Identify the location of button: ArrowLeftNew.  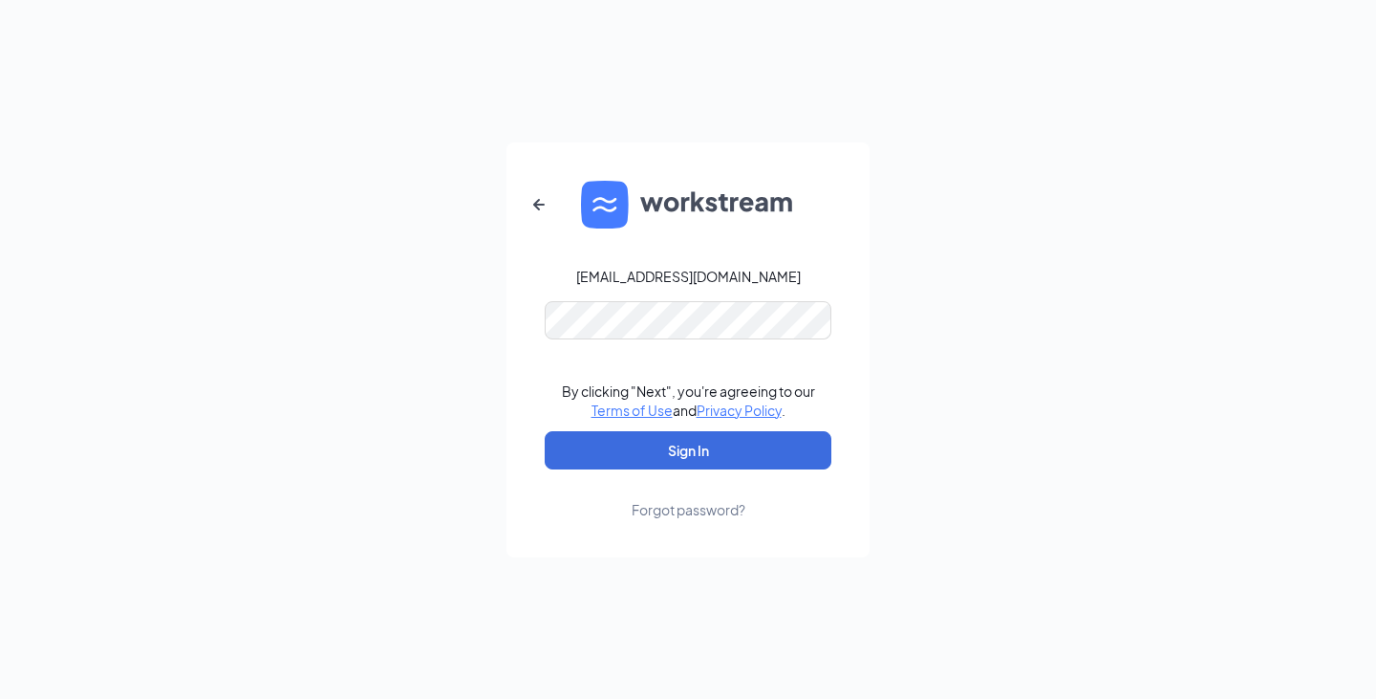
(539, 204).